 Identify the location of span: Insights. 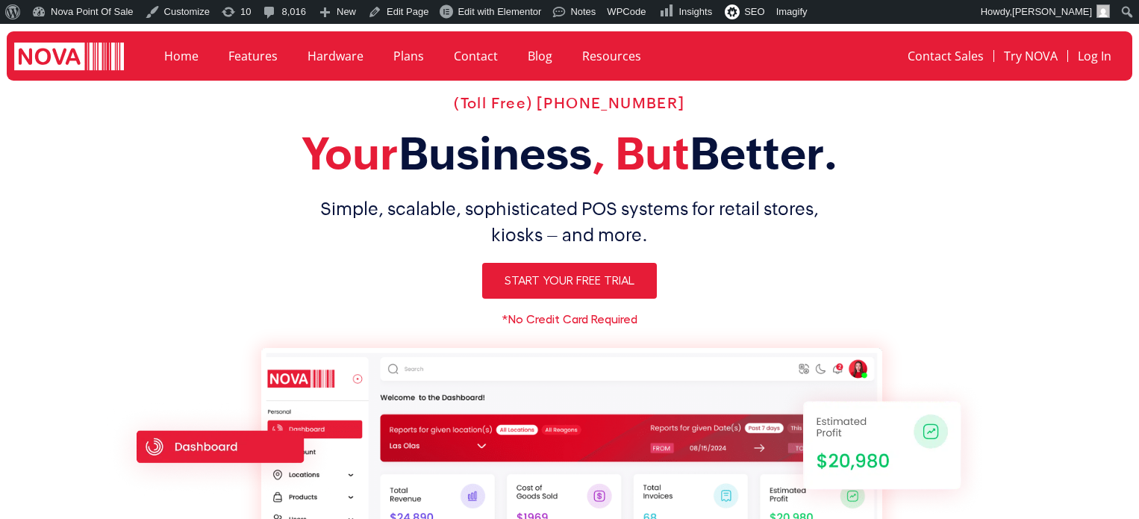
(695, 11).